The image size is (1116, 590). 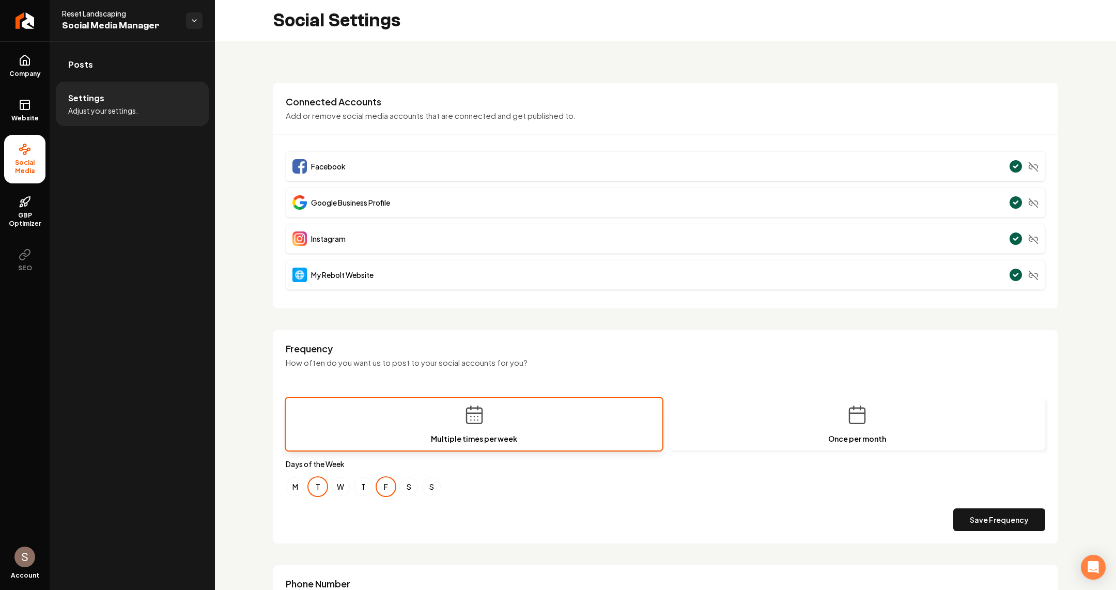 I want to click on button: Once per month, so click(x=857, y=424).